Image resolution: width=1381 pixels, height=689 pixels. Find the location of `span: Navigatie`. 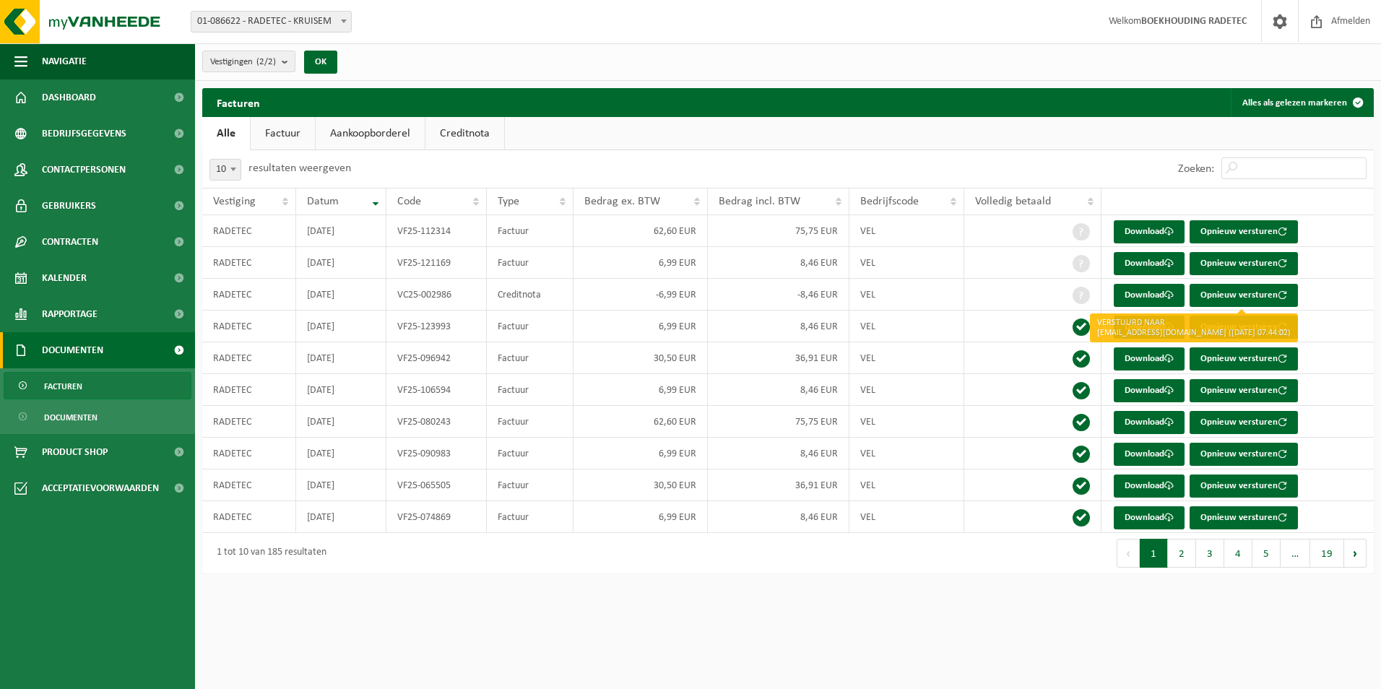

span: Navigatie is located at coordinates (64, 61).